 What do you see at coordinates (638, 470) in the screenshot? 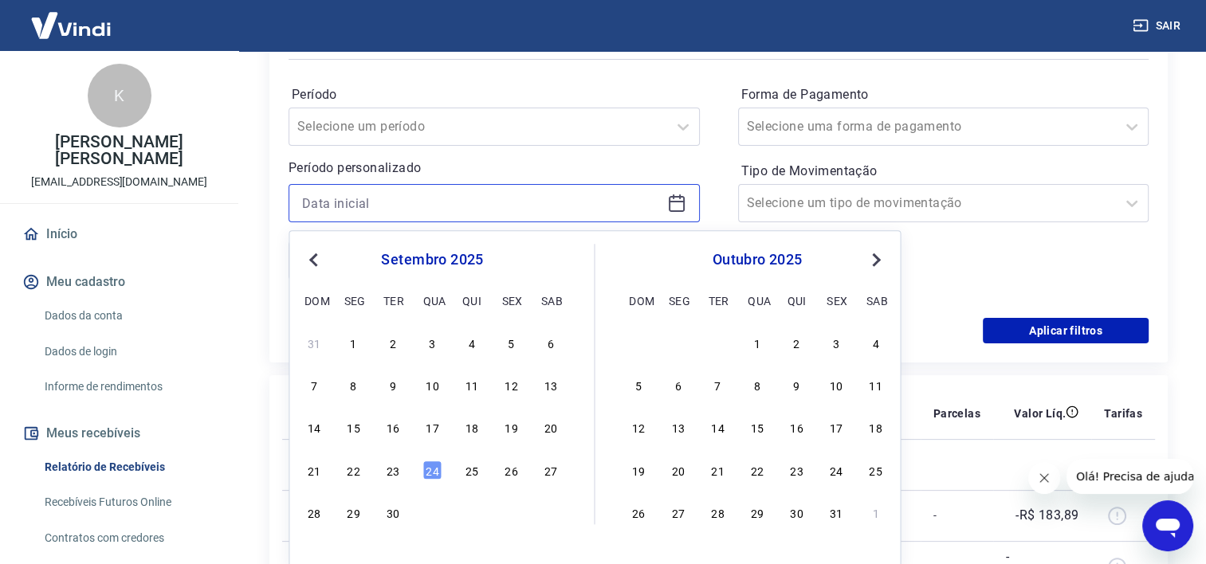
I see `div: Choose domingo, 19 de outubro de 2025` at bounding box center [638, 470].